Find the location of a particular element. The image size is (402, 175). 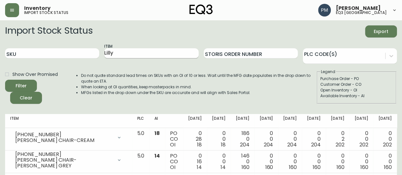

h5: import stock status is located at coordinates (46, 13).